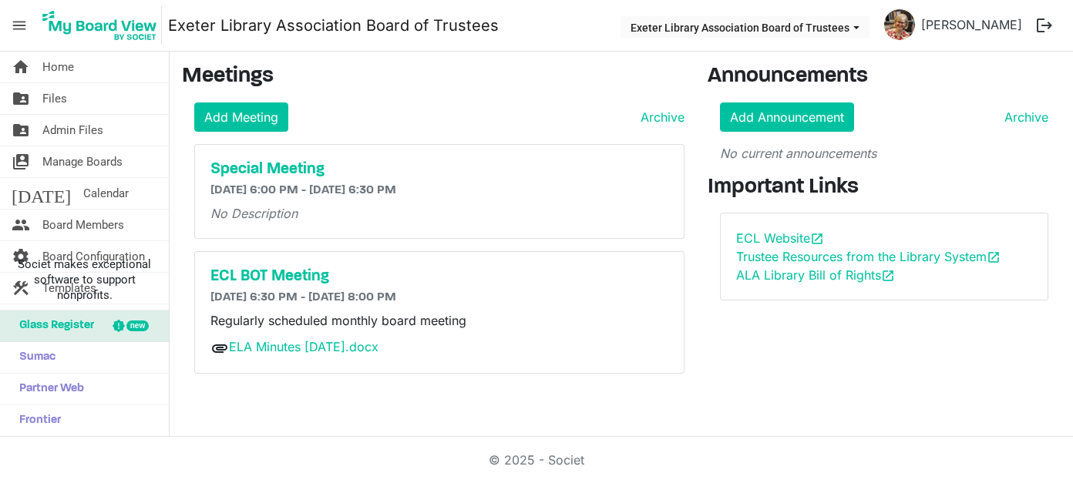 The image size is (1073, 483). I want to click on a: Exeter Library Association Board of Trustees, so click(333, 25).